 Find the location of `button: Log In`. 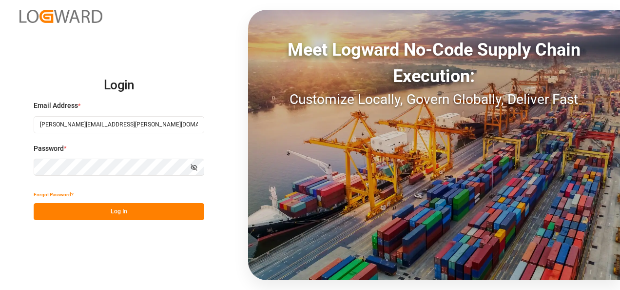

button: Log In is located at coordinates (119, 211).